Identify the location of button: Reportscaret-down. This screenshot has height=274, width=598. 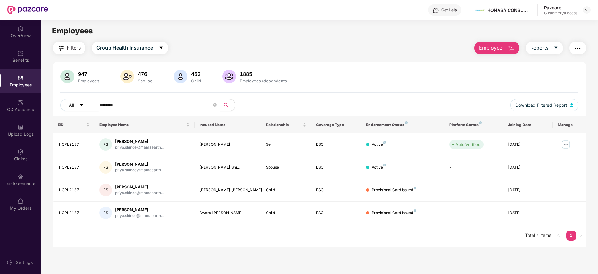
(544, 48).